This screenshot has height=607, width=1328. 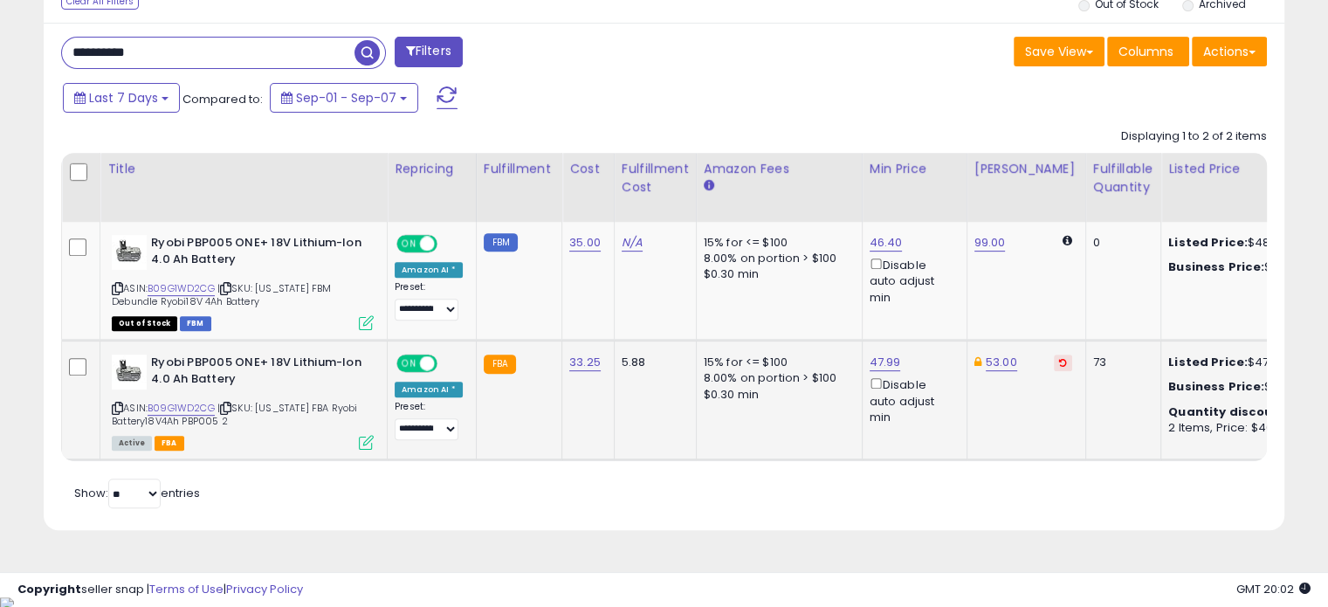 I want to click on a: 46.40, so click(x=886, y=243).